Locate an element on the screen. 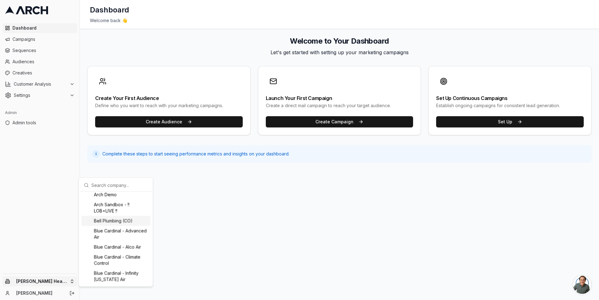  div: Blue Cardinal - Advanced Air is located at coordinates (116, 234).